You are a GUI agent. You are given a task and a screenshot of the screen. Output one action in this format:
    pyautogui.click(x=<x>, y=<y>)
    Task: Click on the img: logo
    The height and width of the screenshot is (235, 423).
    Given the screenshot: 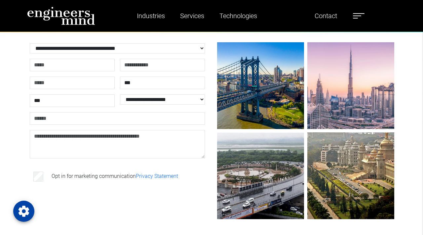 What is the action you would take?
    pyautogui.click(x=61, y=16)
    